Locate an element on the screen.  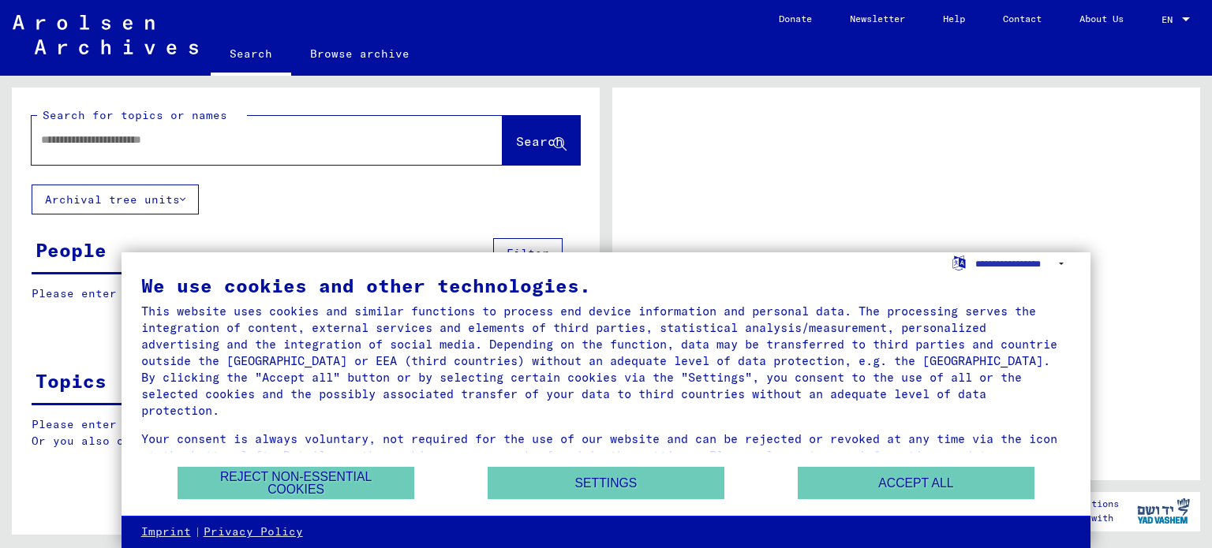
img: yv_logo.png is located at coordinates (1163, 511).